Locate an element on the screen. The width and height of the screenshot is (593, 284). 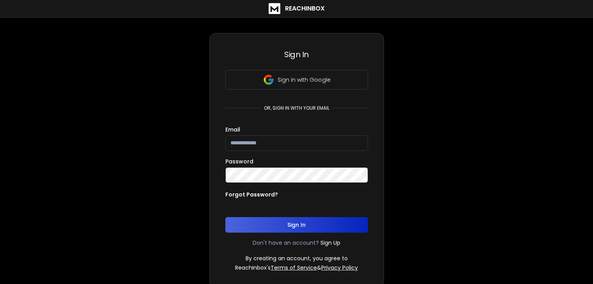
button: Sign In is located at coordinates (297, 225).